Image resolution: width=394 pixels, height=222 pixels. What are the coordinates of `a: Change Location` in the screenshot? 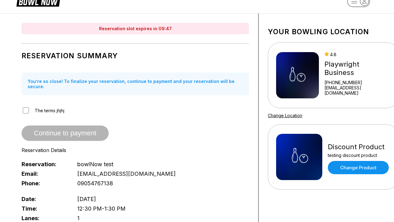 It's located at (285, 115).